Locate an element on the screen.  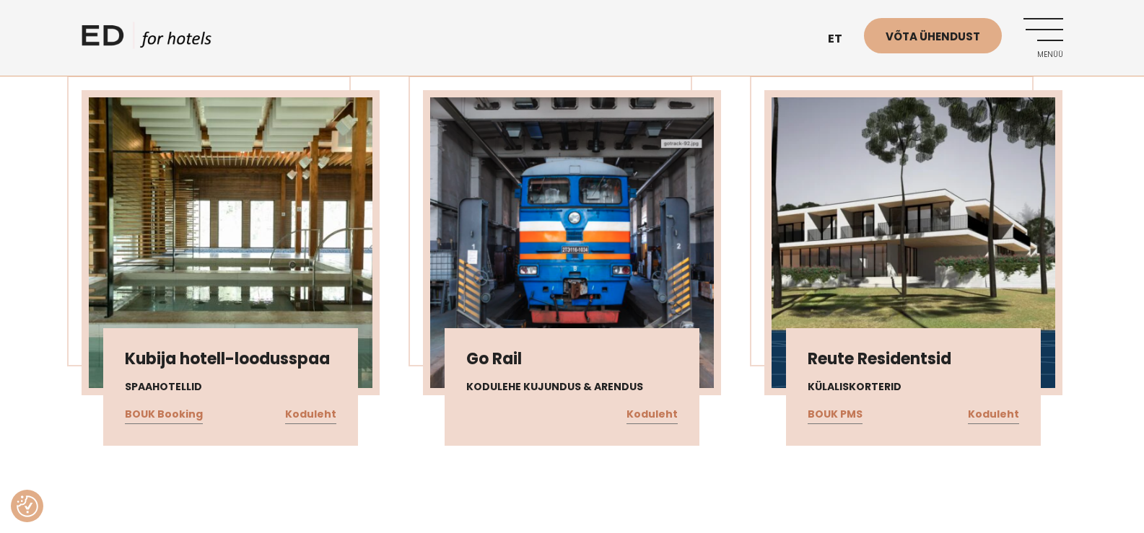
span: Menüü is located at coordinates (1043, 55).